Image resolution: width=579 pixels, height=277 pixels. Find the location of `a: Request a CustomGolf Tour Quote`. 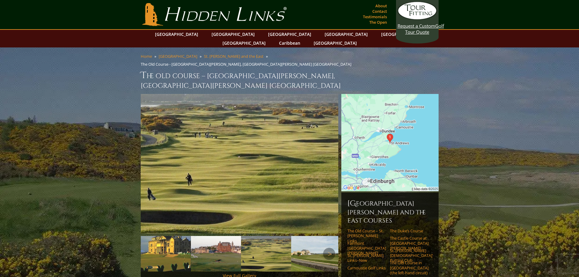

a: Request a CustomGolf Tour Quote is located at coordinates (417, 18).